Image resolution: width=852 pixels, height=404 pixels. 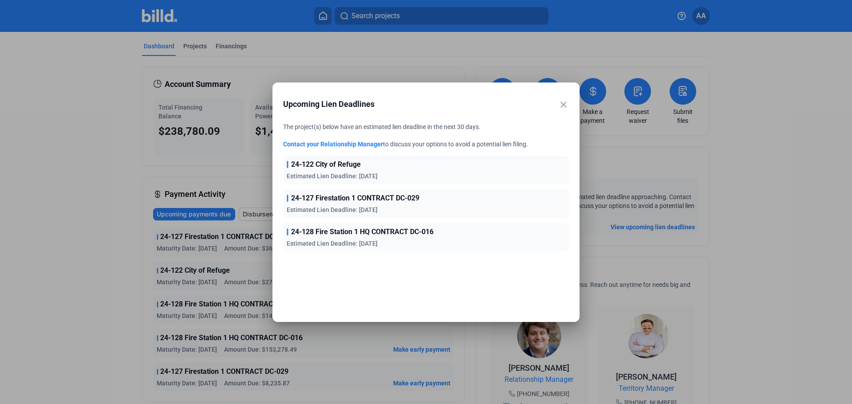 What do you see at coordinates (362, 232) in the screenshot?
I see `span: 24-128 Fire Station 1 HQ CONTRACT DC-016` at bounding box center [362, 232].